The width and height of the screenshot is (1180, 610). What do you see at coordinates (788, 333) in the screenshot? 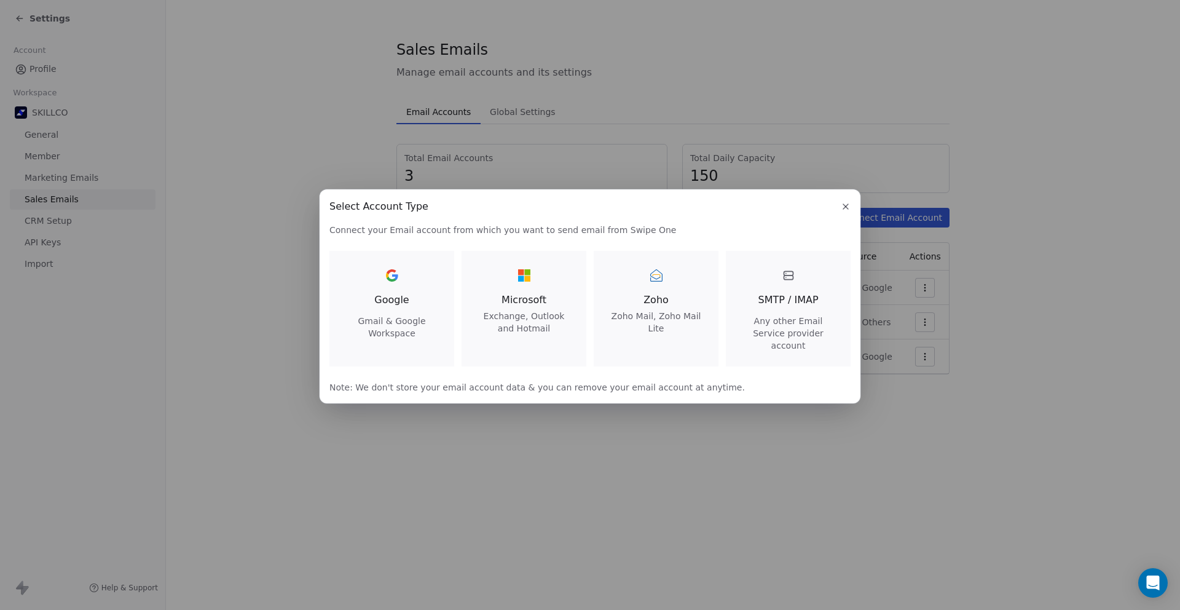
I see `span: Any other Email Service provider account` at bounding box center [788, 333].